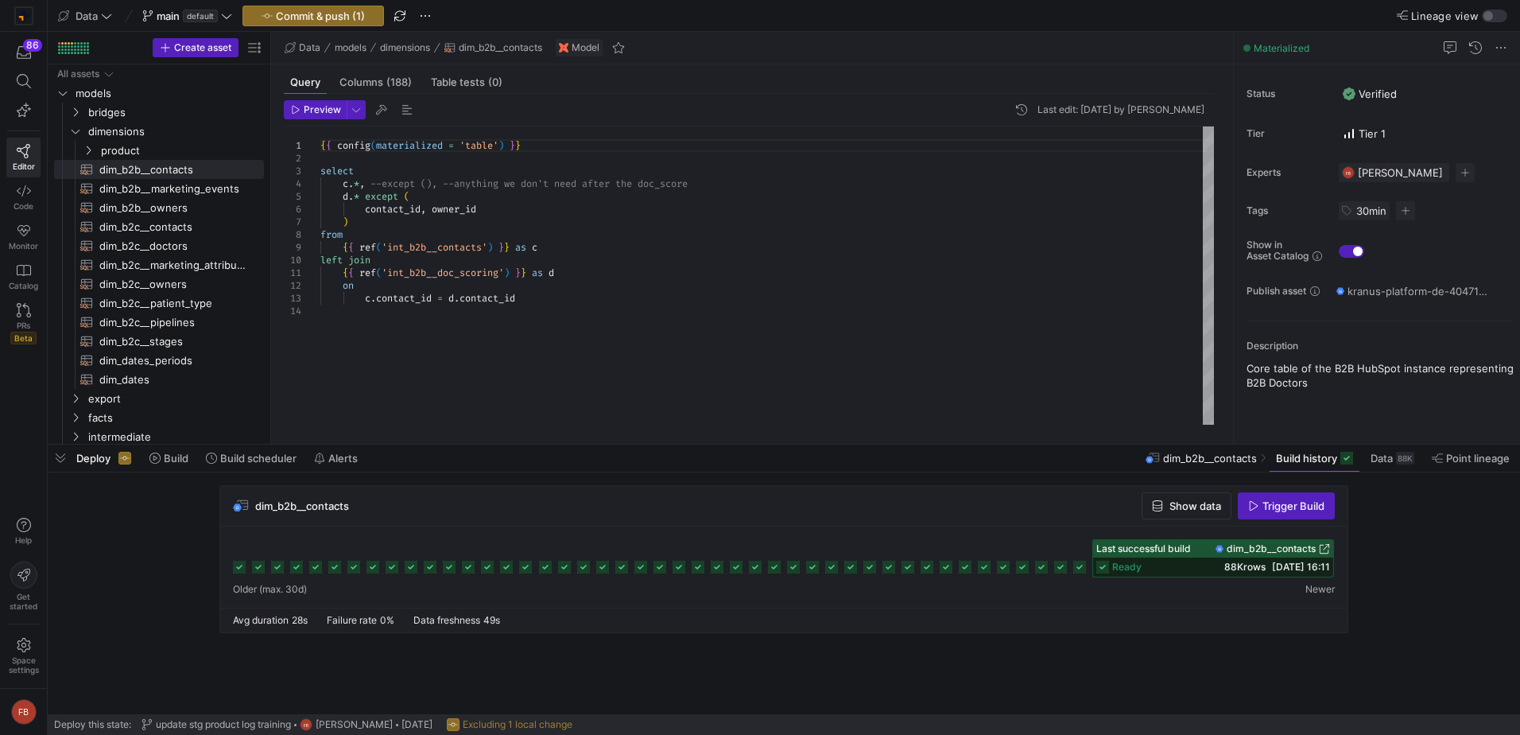 This screenshot has height=735, width=1520. Describe the element at coordinates (23, 601) in the screenshot. I see `span: Get started` at that location.